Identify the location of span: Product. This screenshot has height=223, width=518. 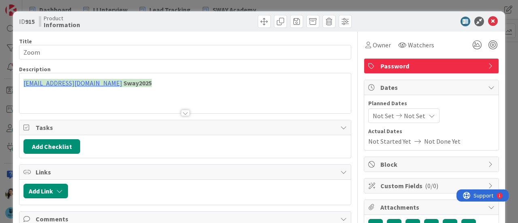
(62, 18).